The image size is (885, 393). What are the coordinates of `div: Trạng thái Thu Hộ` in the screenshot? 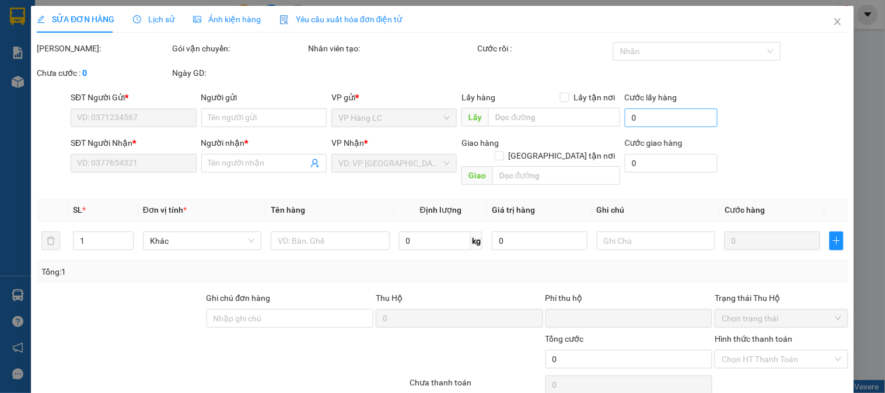 It's located at (781, 298).